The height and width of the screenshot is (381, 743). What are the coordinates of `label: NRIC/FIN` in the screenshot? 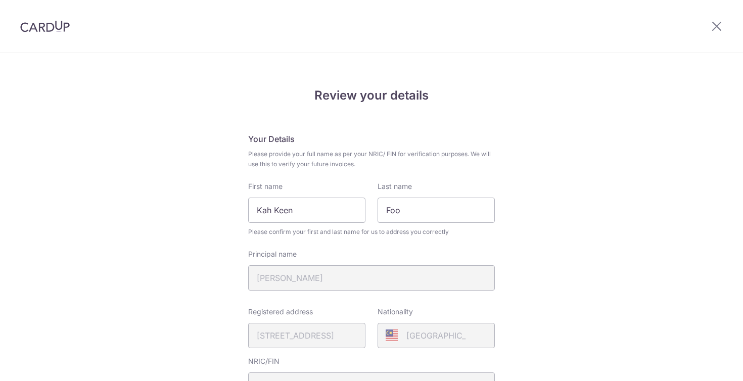 It's located at (264, 361).